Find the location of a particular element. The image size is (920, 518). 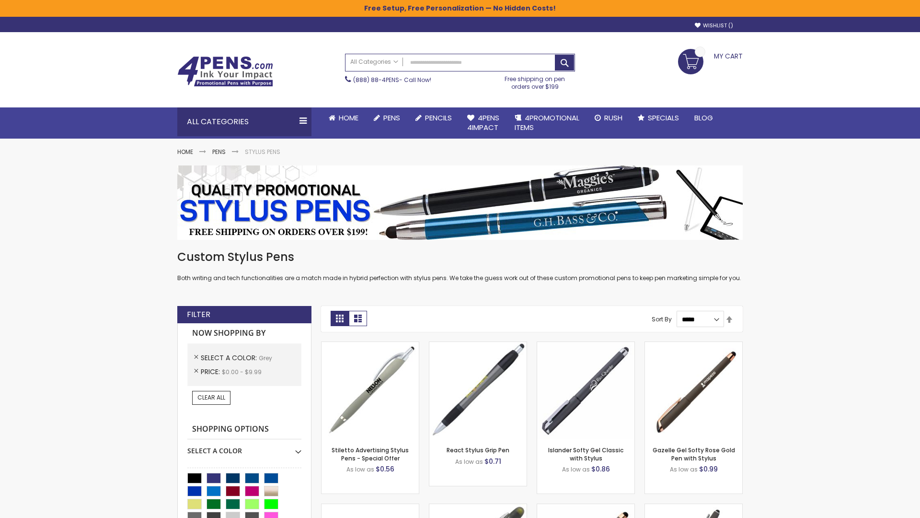

div: Select A Color is located at coordinates (244, 447).